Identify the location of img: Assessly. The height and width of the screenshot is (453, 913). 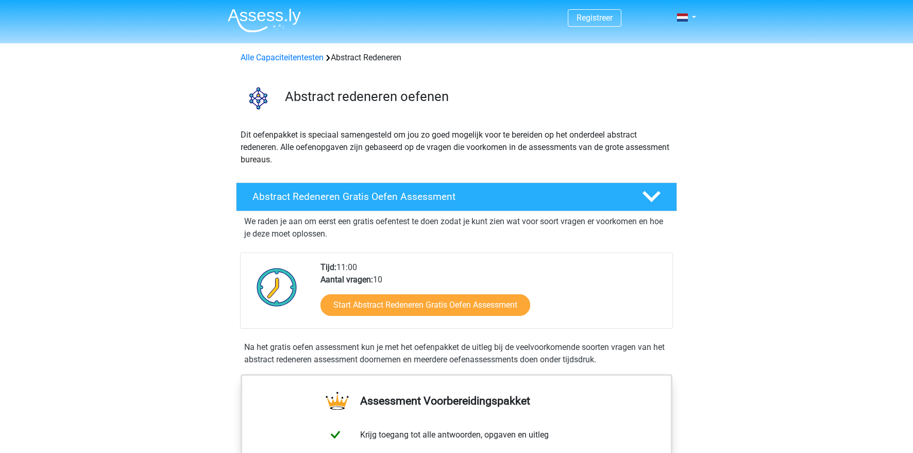
(264, 20).